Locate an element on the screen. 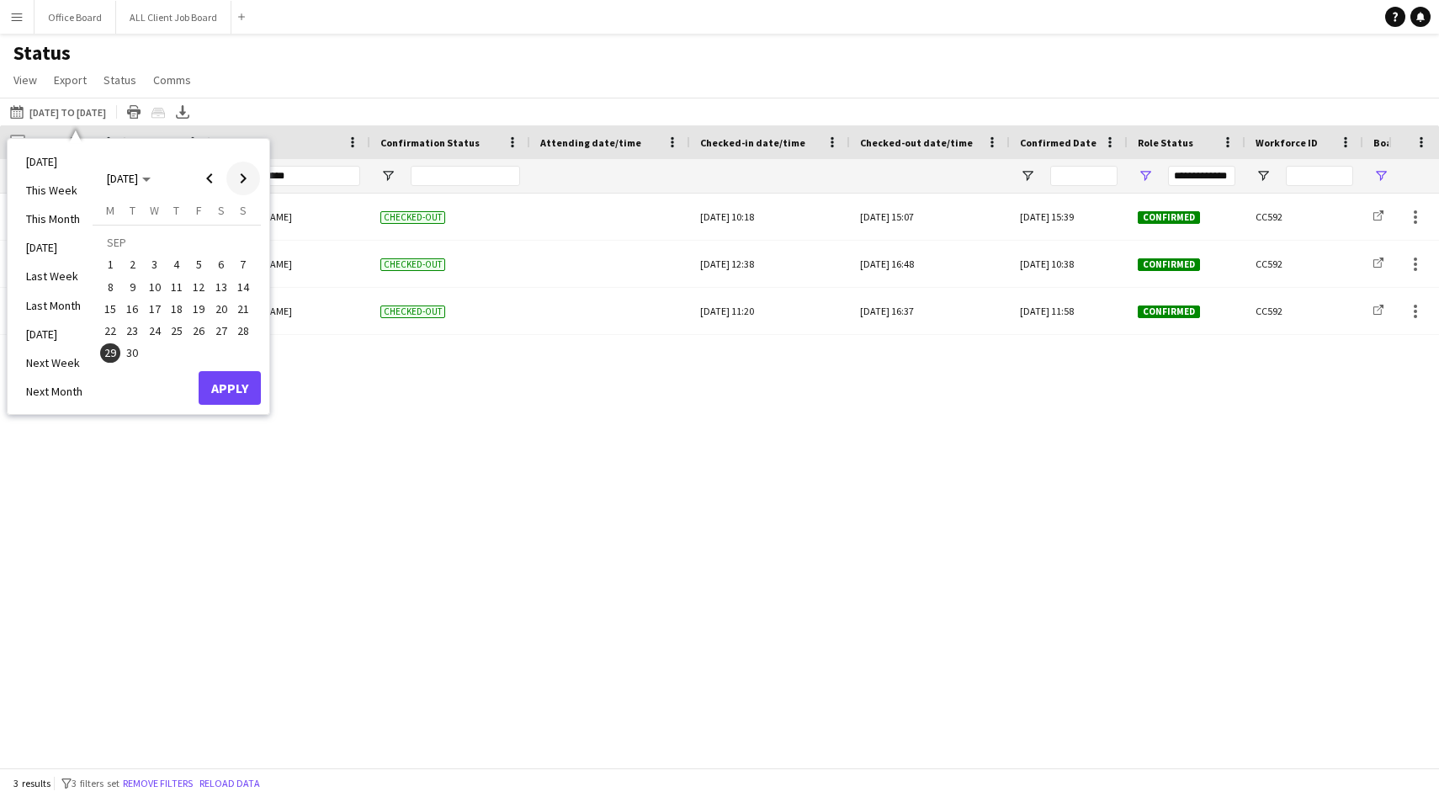 The image size is (1439, 797). button: 19-09-2025 is located at coordinates (199, 309).